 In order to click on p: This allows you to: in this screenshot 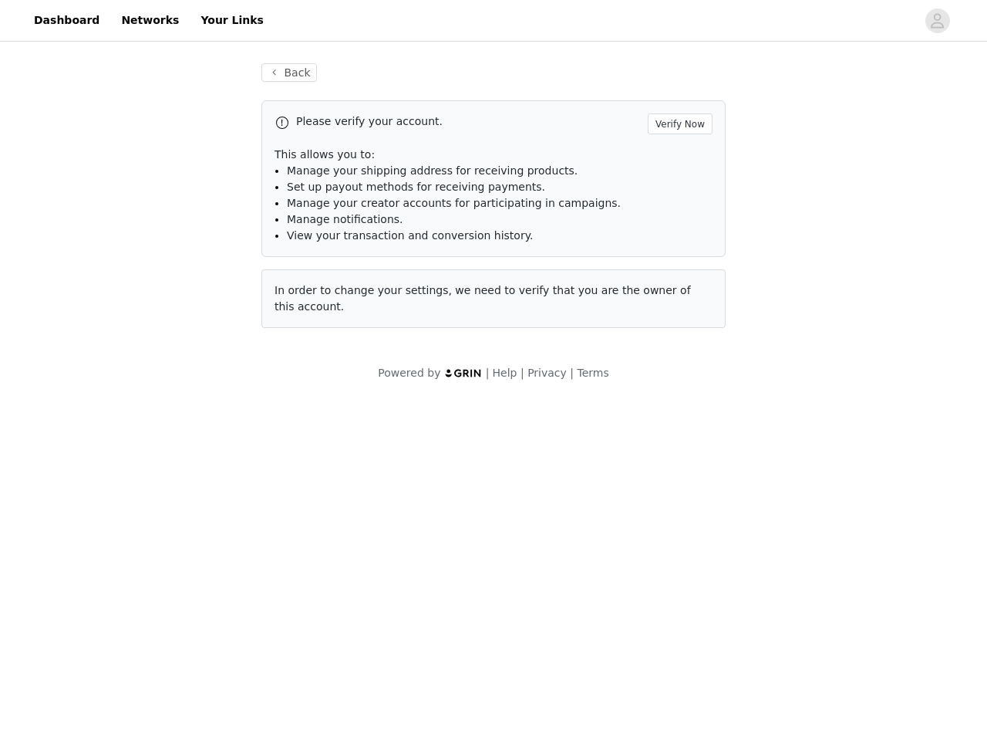, I will do `click(494, 154)`.